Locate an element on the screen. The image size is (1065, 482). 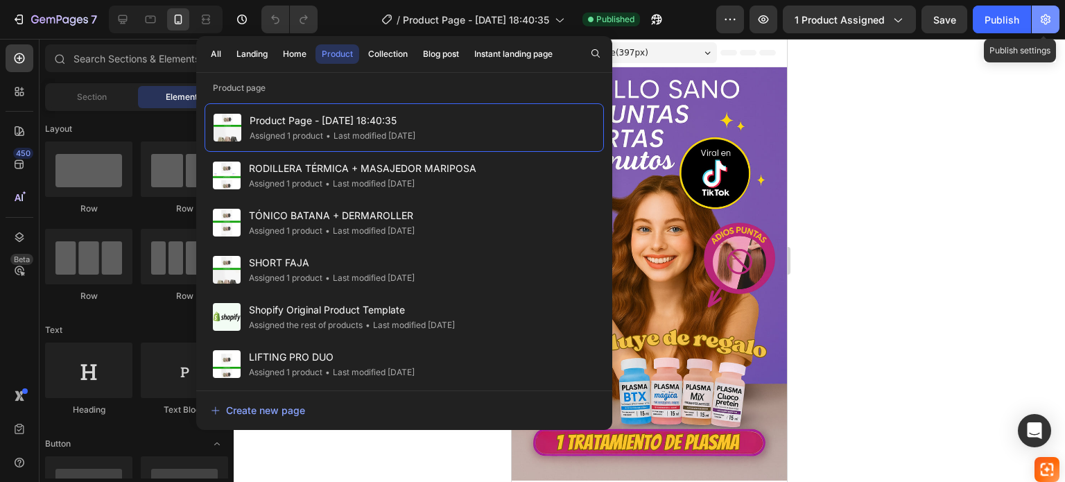
div: Open Intercom Messenger is located at coordinates (1034, 431).